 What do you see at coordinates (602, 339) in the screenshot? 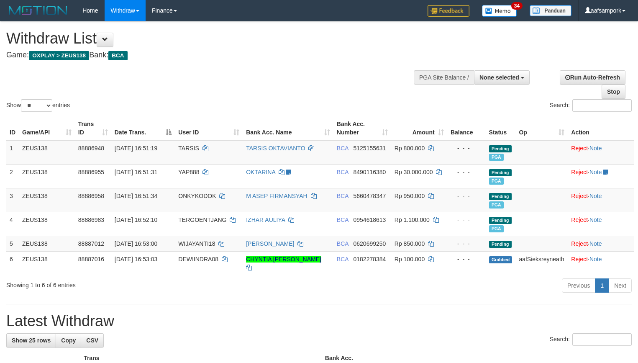
I see `input: Search:` at bounding box center [602, 339].